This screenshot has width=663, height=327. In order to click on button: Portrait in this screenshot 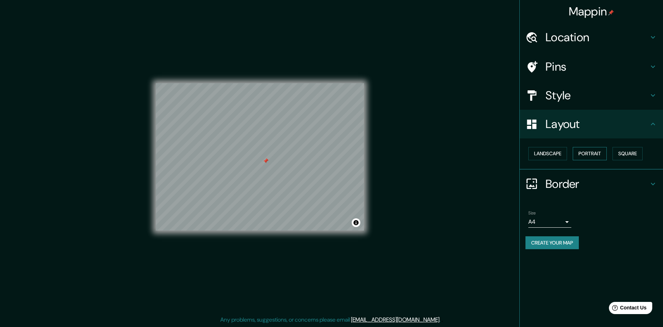, I will do `click(590, 153)`.